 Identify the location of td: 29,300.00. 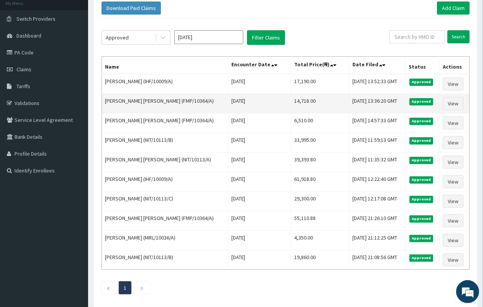
(320, 201).